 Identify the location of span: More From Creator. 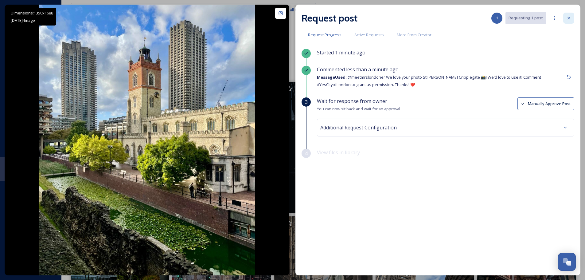
(414, 35).